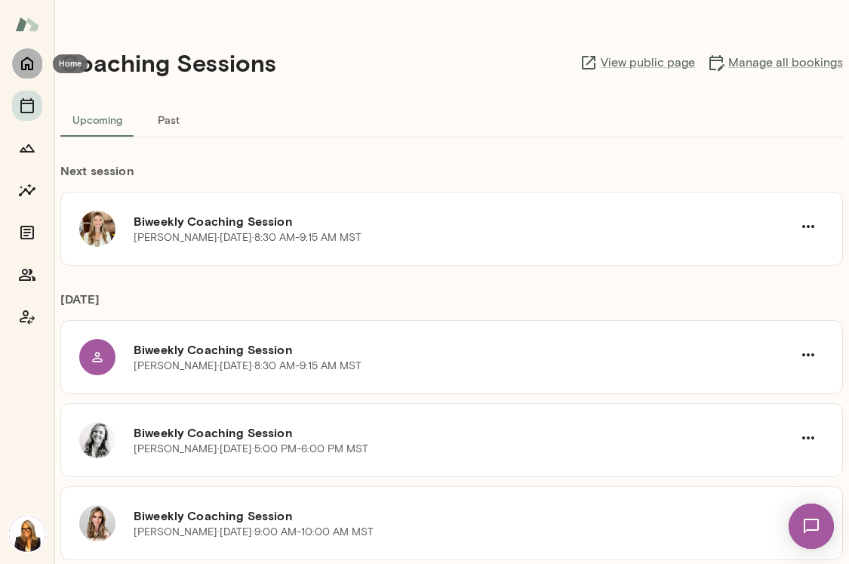  What do you see at coordinates (27, 148) in the screenshot?
I see `button: Growth Plan` at bounding box center [27, 148].